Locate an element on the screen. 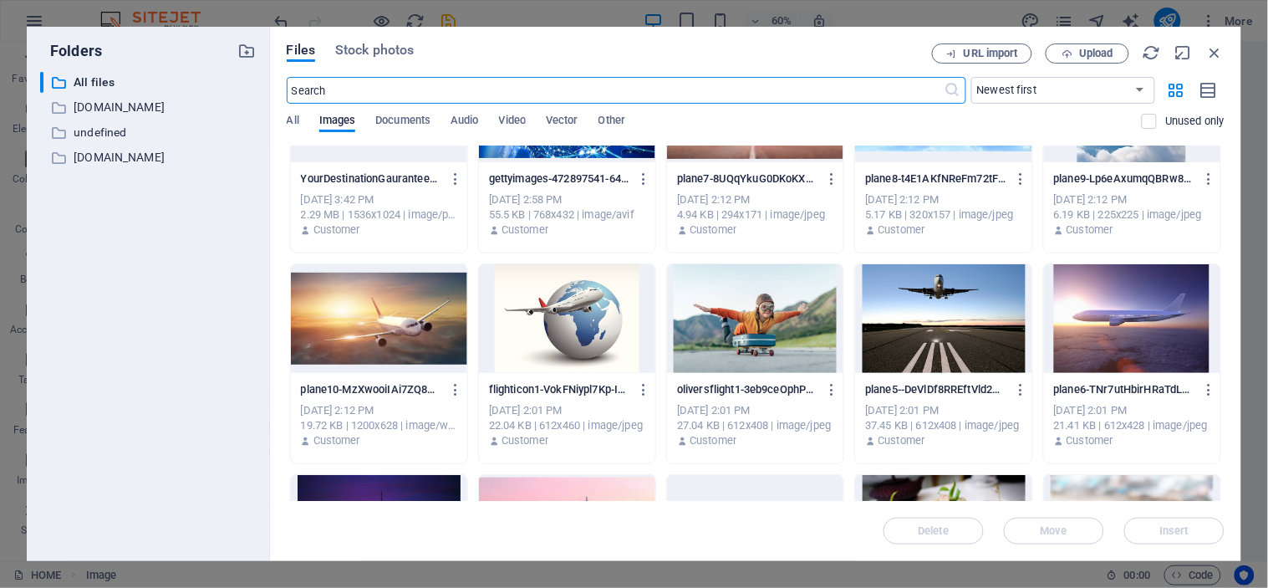 Image resolution: width=1268 pixels, height=588 pixels. p: plane8-t4E1AKfNReFm72tF8G8R6g.jpg is located at coordinates (935, 179).